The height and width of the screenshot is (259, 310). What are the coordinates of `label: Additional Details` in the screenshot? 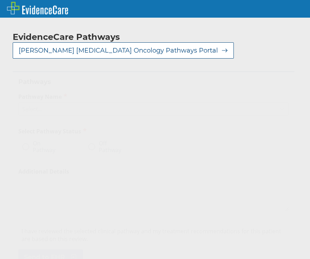 It's located at (154, 172).